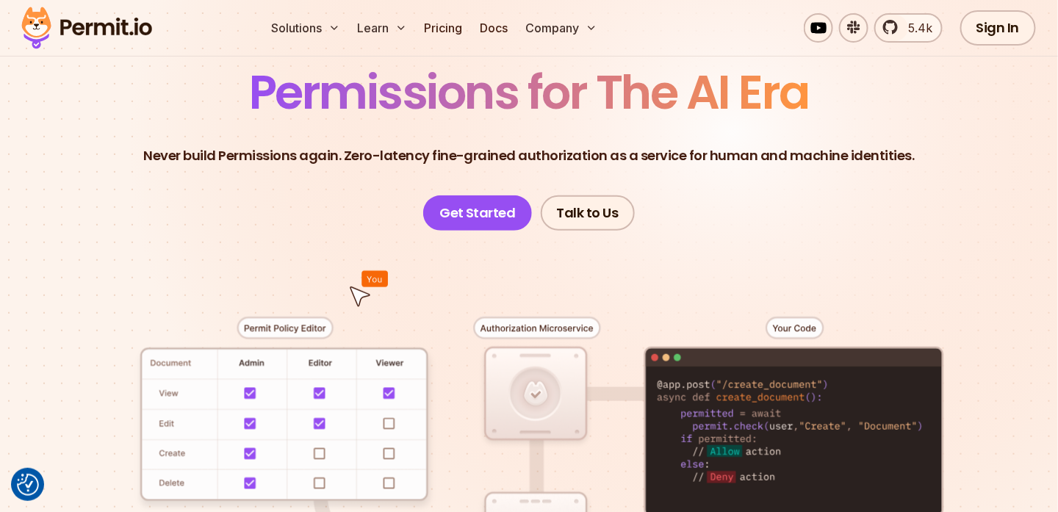 Image resolution: width=1058 pixels, height=512 pixels. I want to click on span: 5.4k, so click(916, 28).